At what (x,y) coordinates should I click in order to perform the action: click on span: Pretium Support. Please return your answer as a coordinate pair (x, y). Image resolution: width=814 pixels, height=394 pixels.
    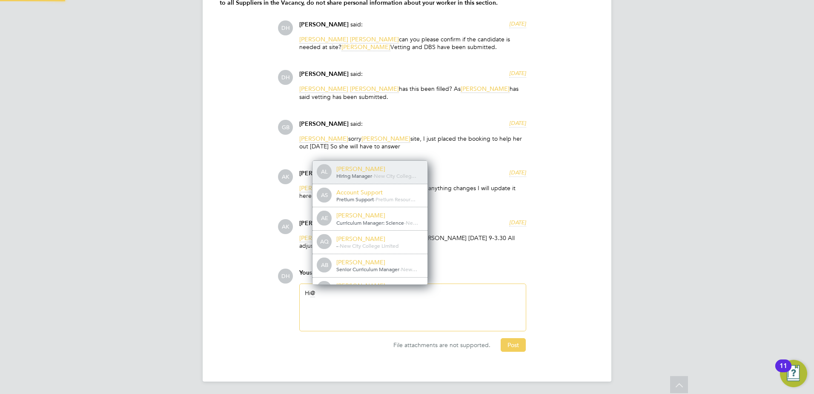
    Looking at the image, I should click on (355, 199).